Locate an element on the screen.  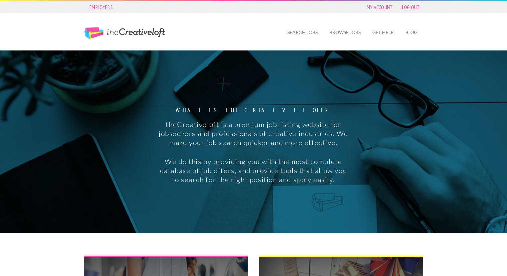
a: Search Jobs is located at coordinates (303, 32).